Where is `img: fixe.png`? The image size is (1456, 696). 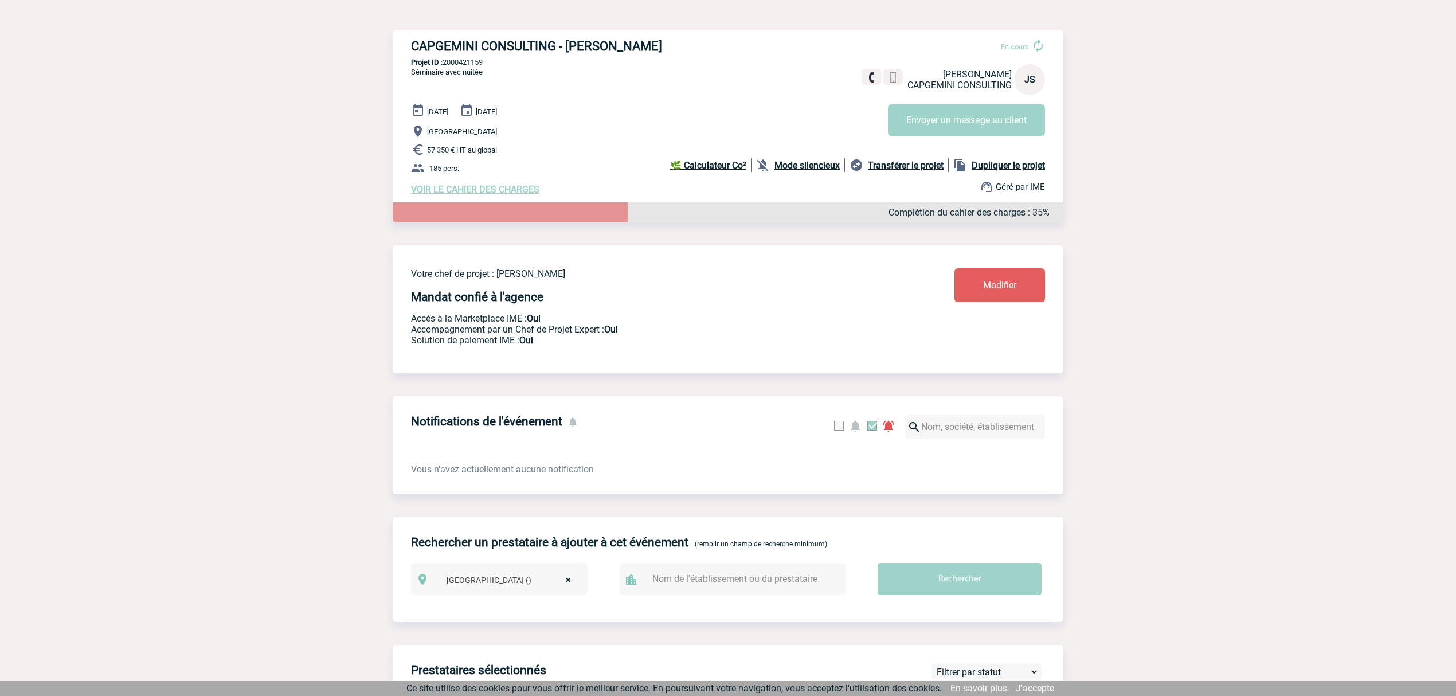 img: fixe.png is located at coordinates (872, 77).